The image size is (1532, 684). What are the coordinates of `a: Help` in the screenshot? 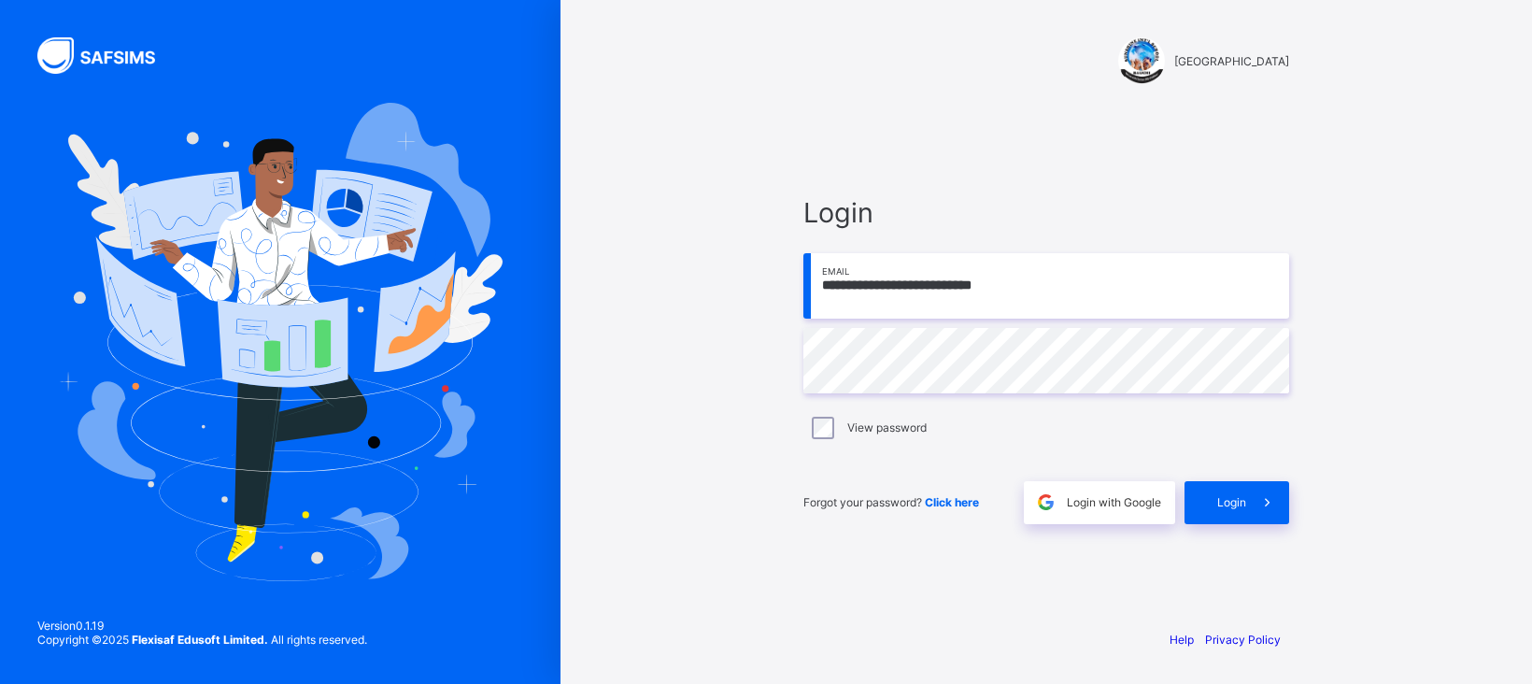 It's located at (1182, 639).